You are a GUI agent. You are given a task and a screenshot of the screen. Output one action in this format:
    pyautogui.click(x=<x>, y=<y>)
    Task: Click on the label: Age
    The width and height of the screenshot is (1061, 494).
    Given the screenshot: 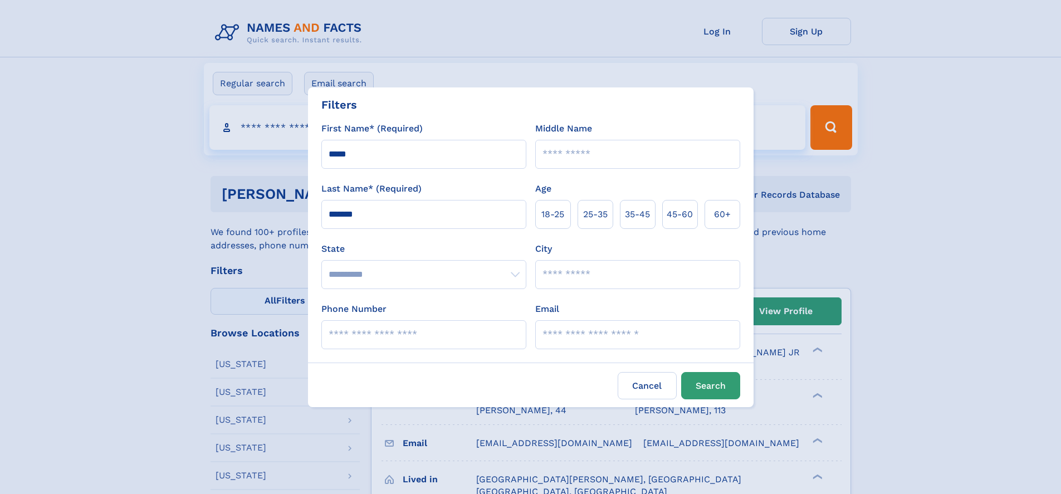 What is the action you would take?
    pyautogui.click(x=543, y=189)
    